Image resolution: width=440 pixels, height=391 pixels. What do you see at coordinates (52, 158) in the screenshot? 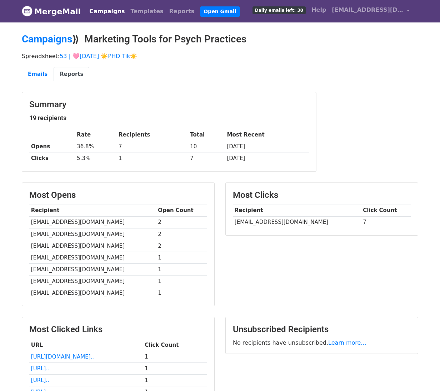
I see `th: Clicks` at bounding box center [52, 158].